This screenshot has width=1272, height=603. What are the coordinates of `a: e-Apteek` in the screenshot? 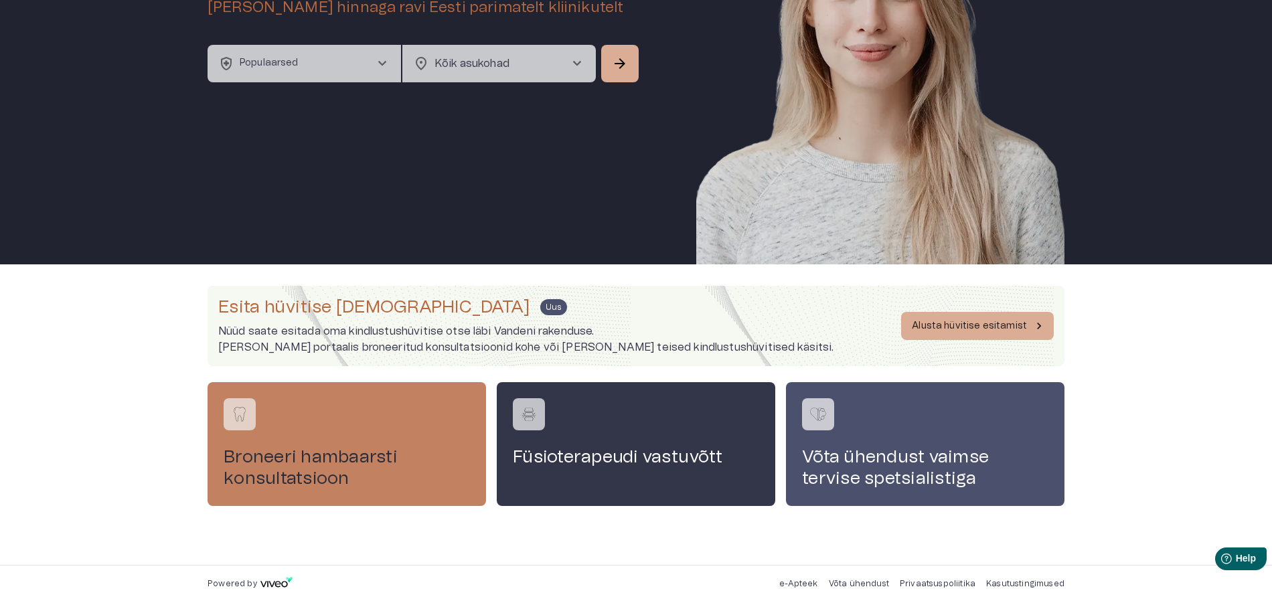 It's located at (798, 584).